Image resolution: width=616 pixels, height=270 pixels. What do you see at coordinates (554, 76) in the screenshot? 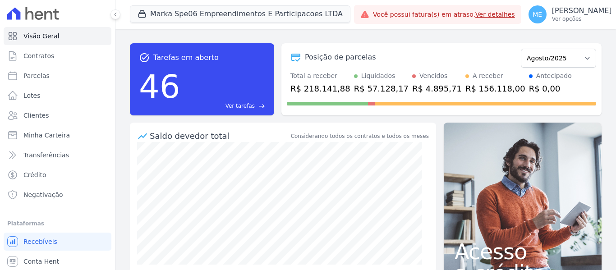
I see `div: Antecipado` at bounding box center [554, 76].